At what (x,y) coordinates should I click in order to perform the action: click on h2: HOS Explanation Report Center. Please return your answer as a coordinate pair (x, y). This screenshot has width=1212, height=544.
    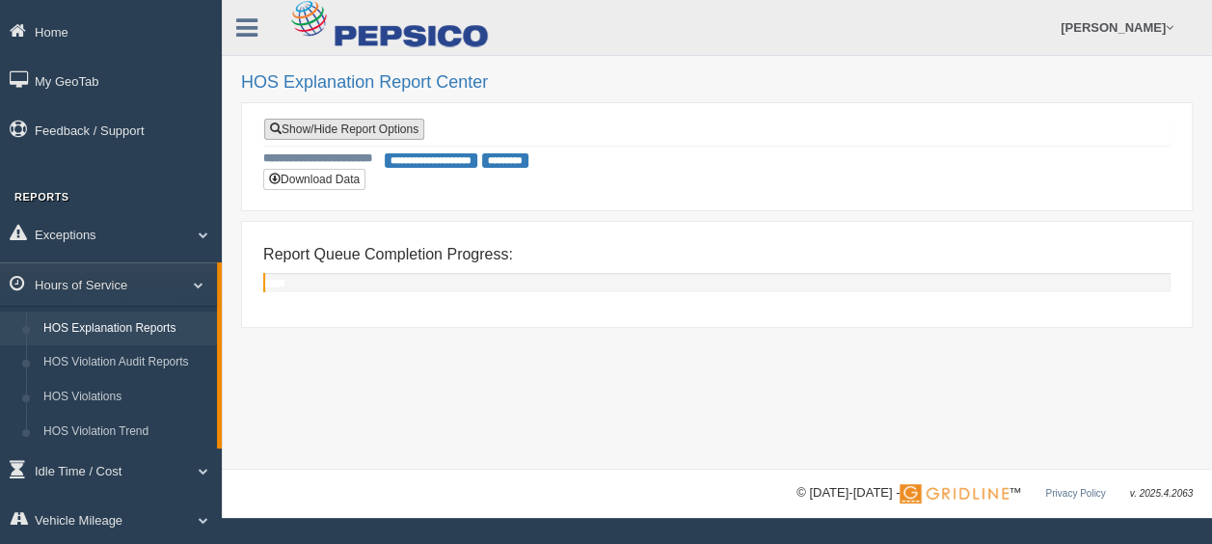
    Looking at the image, I should click on (716, 83).